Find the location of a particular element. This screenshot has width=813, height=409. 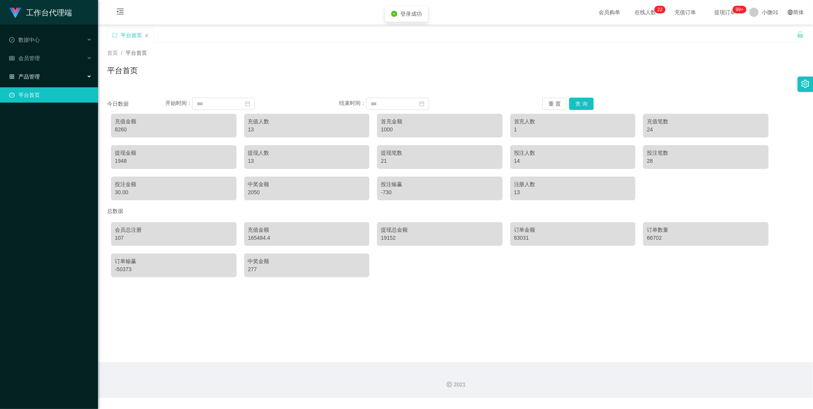

div: 1000 is located at coordinates (440, 129).